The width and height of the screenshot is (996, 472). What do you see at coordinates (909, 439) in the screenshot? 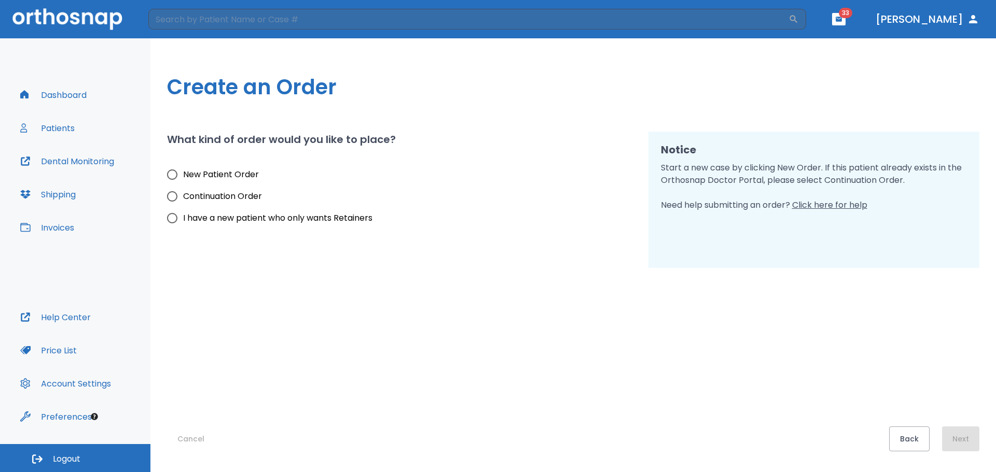
I see `button: Back` at bounding box center [909, 439].